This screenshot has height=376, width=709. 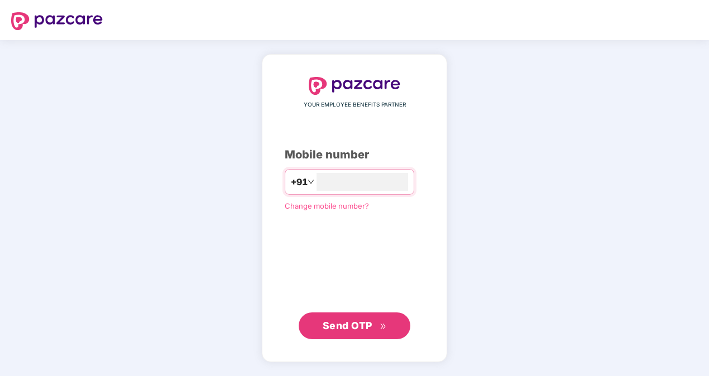 I want to click on span: +91, so click(x=299, y=182).